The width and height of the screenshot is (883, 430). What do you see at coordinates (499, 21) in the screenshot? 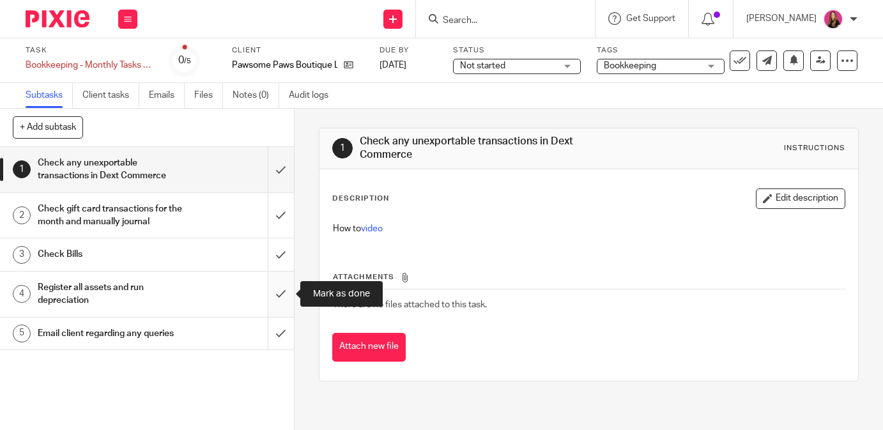
I see `input: Search` at bounding box center [499, 21].